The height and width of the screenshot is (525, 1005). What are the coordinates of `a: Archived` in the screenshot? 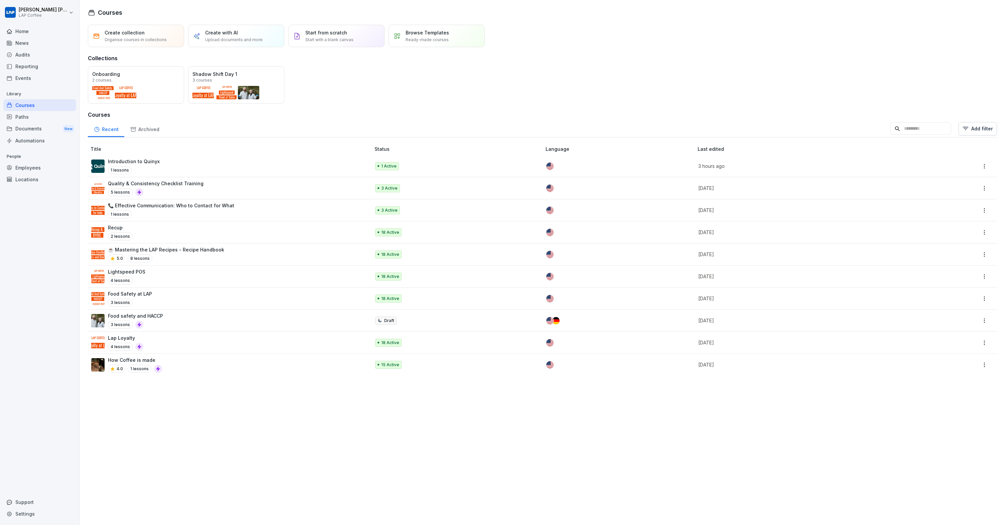 It's located at (145, 128).